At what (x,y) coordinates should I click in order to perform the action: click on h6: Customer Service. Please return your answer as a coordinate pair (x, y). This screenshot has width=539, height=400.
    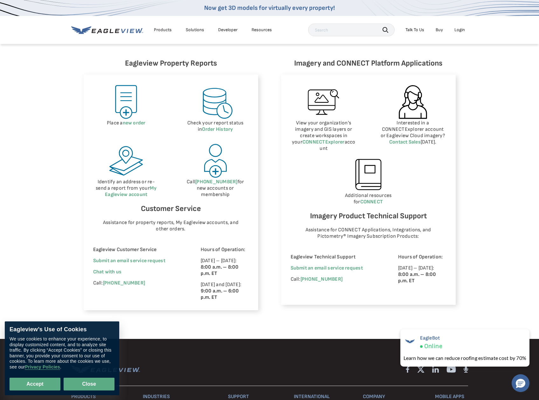
    Looking at the image, I should click on (171, 209).